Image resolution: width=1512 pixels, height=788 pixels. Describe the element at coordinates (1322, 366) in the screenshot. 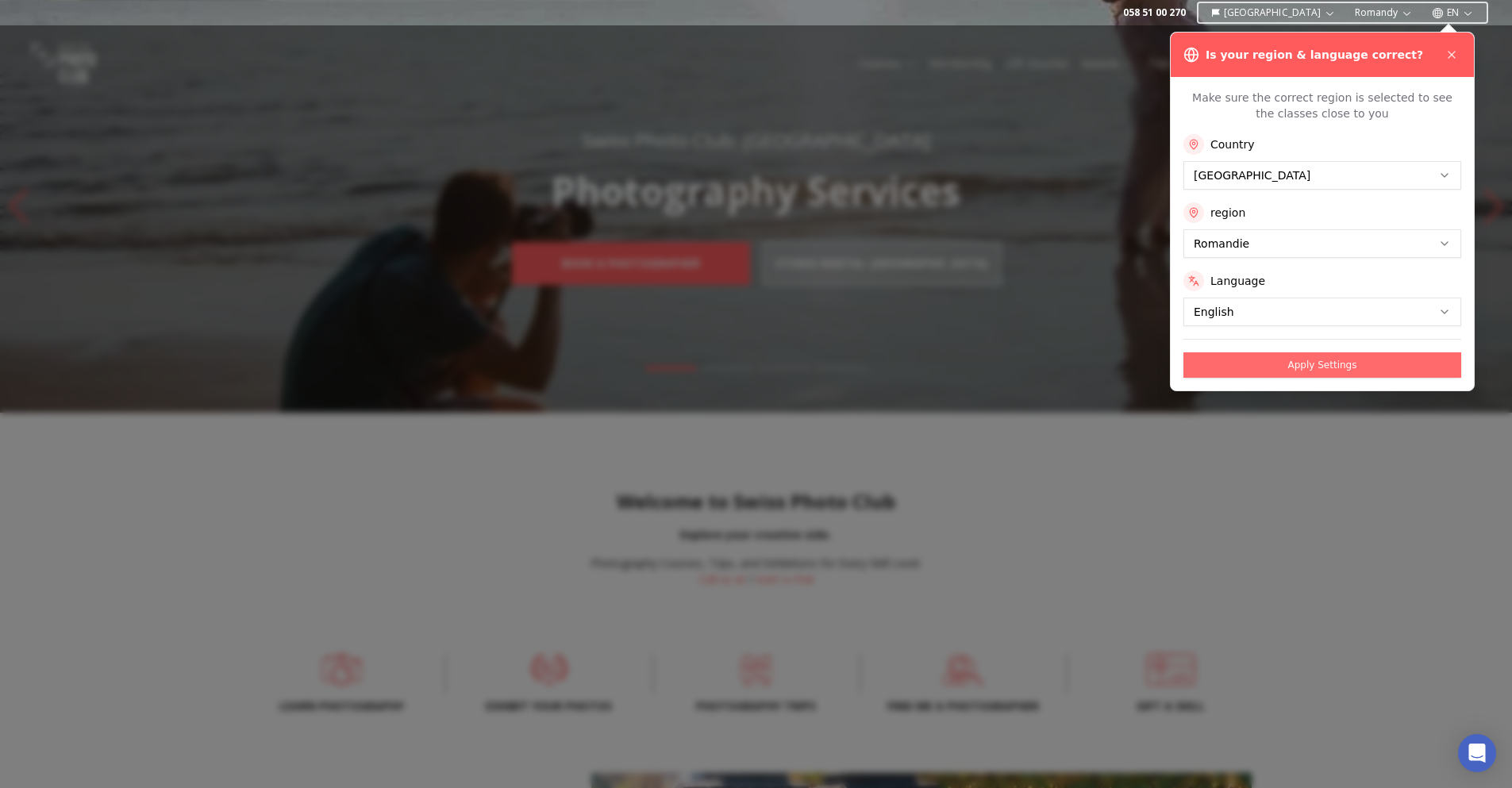

I see `font: Apply Settings` at that location.